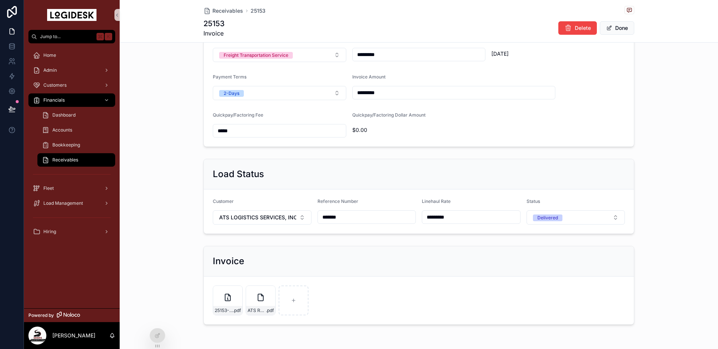 This screenshot has height=349, width=718. What do you see at coordinates (50, 70) in the screenshot?
I see `span: Admin` at bounding box center [50, 70].